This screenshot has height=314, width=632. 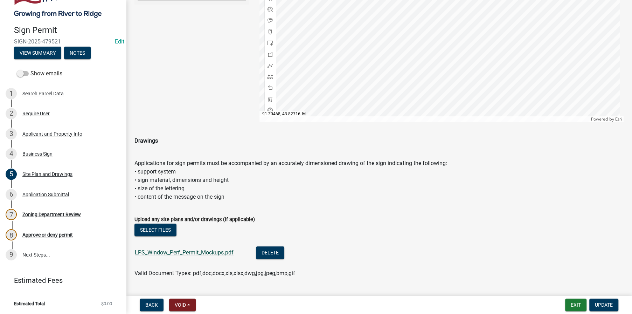 What do you see at coordinates (51, 214) in the screenshot?
I see `div: Zoning Department Review` at bounding box center [51, 214].